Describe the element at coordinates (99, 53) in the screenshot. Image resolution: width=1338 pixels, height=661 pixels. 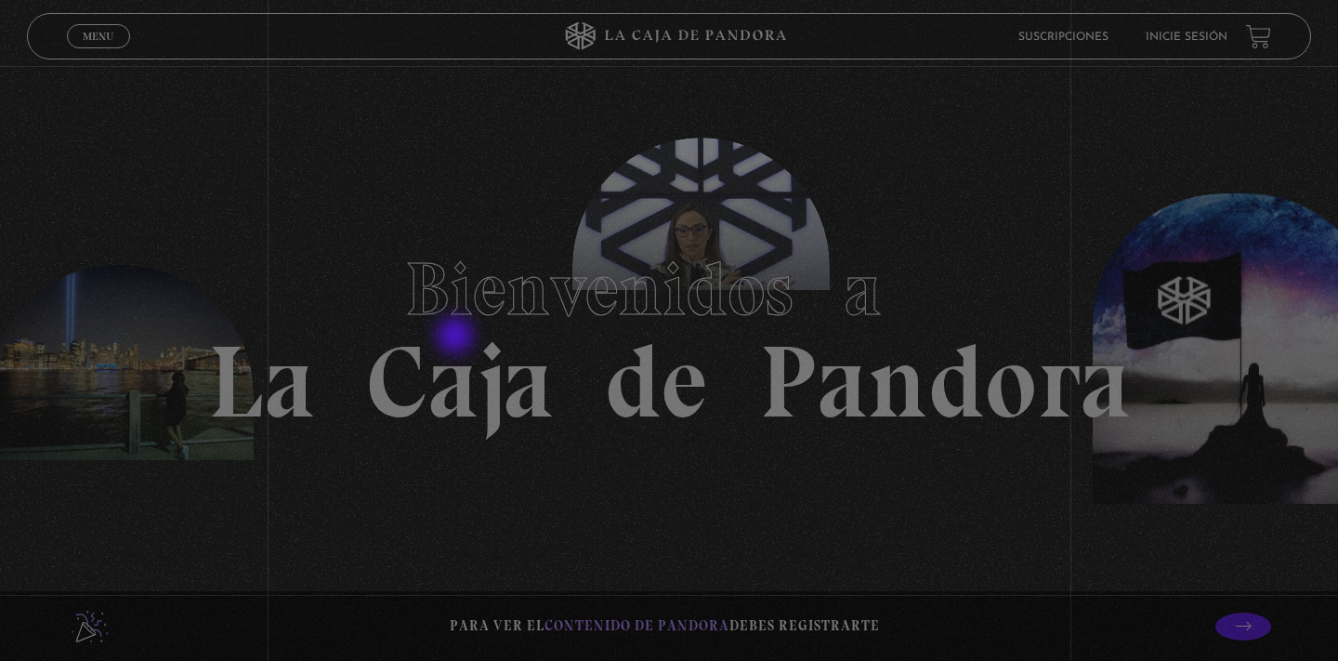
I see `span: Cerrar` at that location.